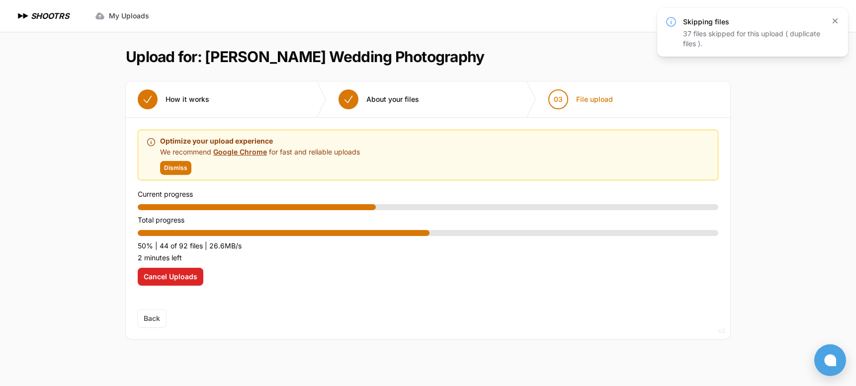 Image resolution: width=856 pixels, height=386 pixels. What do you see at coordinates (428, 194) in the screenshot?
I see `p: Current progress` at bounding box center [428, 194].